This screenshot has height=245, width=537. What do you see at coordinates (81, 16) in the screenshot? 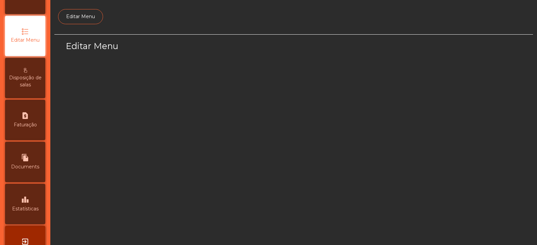
I see `a: Editar Menu` at bounding box center [81, 16].